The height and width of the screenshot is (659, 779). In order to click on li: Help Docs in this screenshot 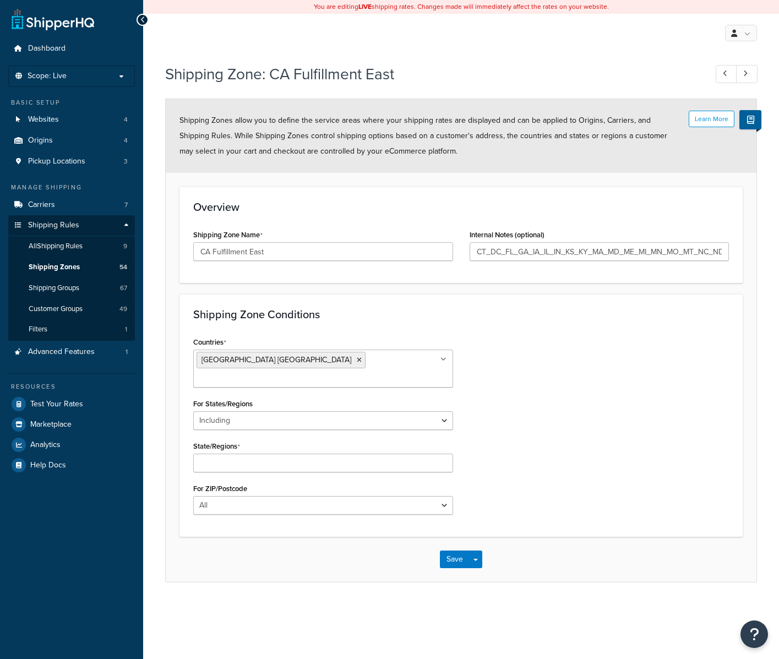, I will do `click(72, 465)`.